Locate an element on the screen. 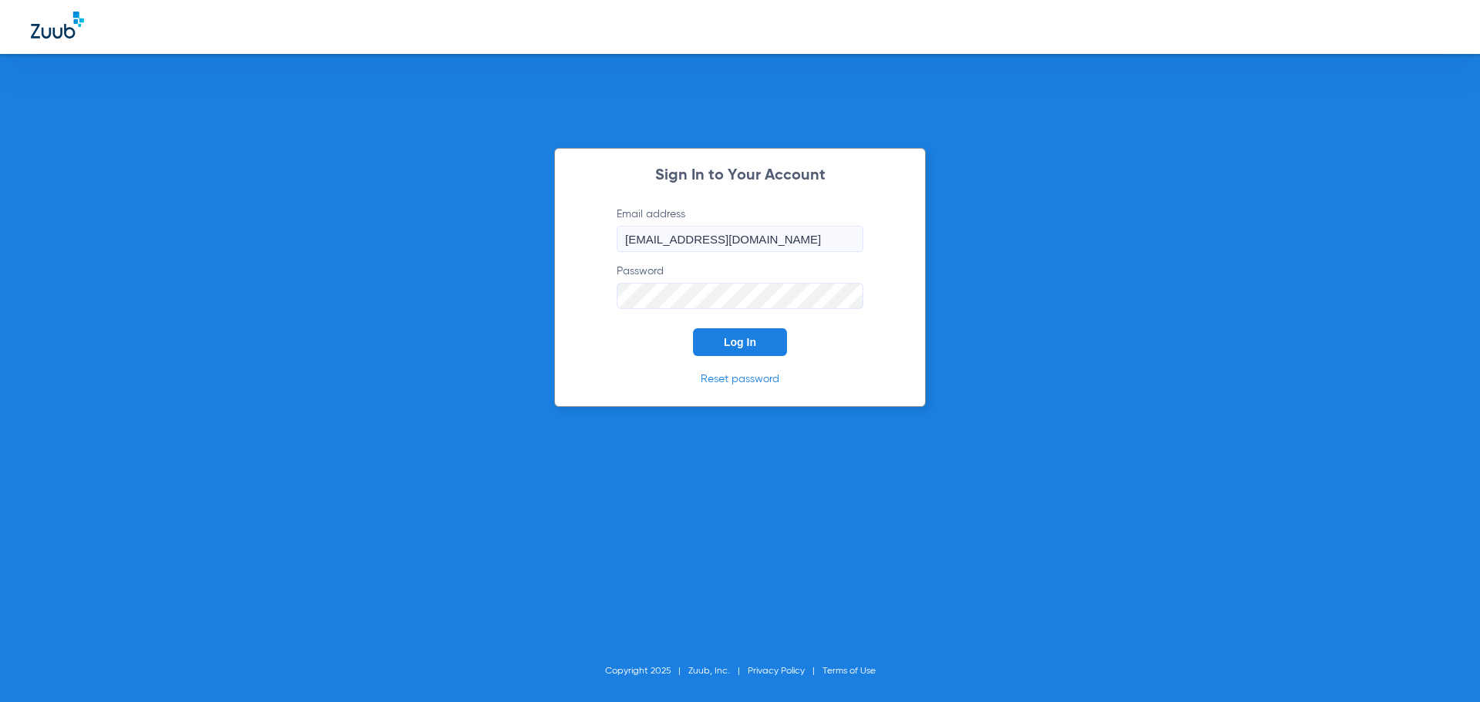 The height and width of the screenshot is (702, 1480). a: Reset password is located at coordinates (740, 379).